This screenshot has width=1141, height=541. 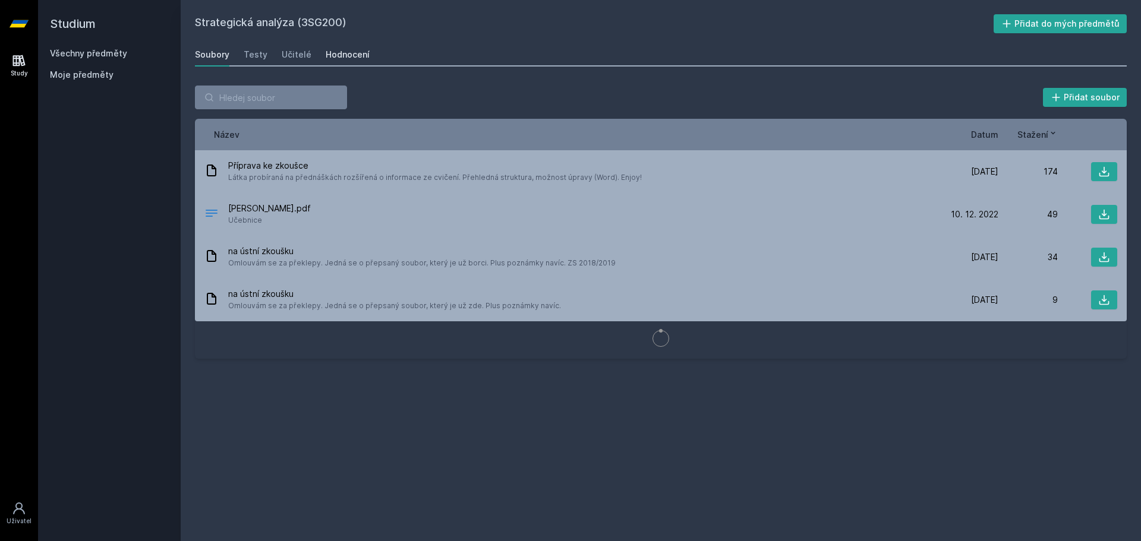 What do you see at coordinates (594, 24) in the screenshot?
I see `h2: Strategická analýza (3SG200)` at bounding box center [594, 24].